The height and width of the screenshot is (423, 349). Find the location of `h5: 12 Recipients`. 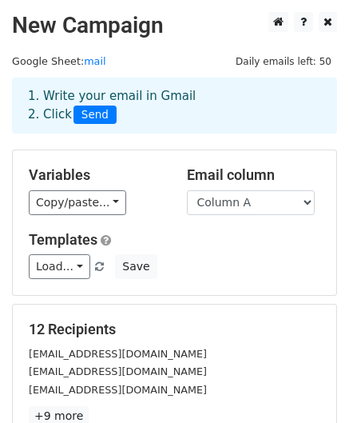

h5: 12 Recipients is located at coordinates (174, 329).